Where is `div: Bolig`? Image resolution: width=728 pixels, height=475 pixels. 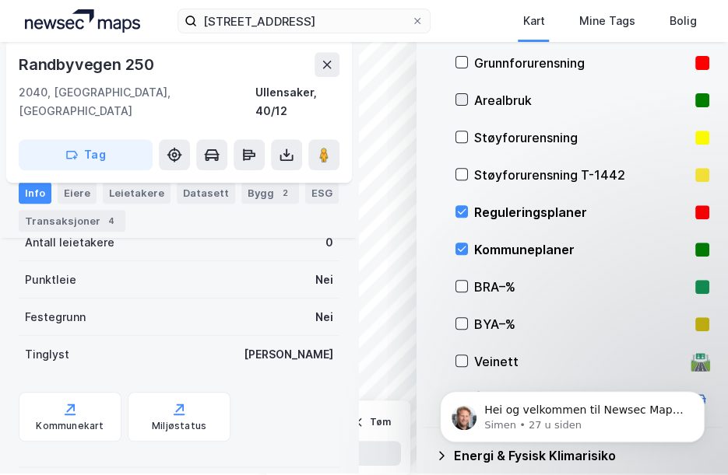 div: Bolig is located at coordinates (682, 21).